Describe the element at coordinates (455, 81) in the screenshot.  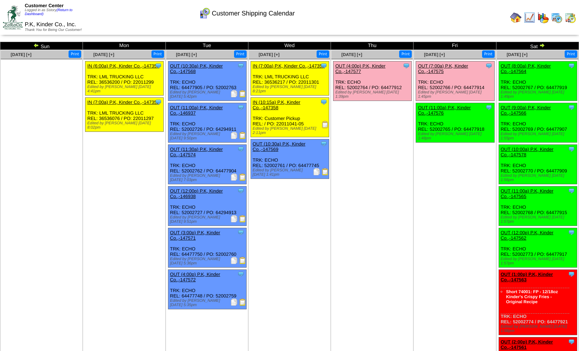
I see `div: TRK: ECHO REL: 52002766 / PO: 64477914` at that location.